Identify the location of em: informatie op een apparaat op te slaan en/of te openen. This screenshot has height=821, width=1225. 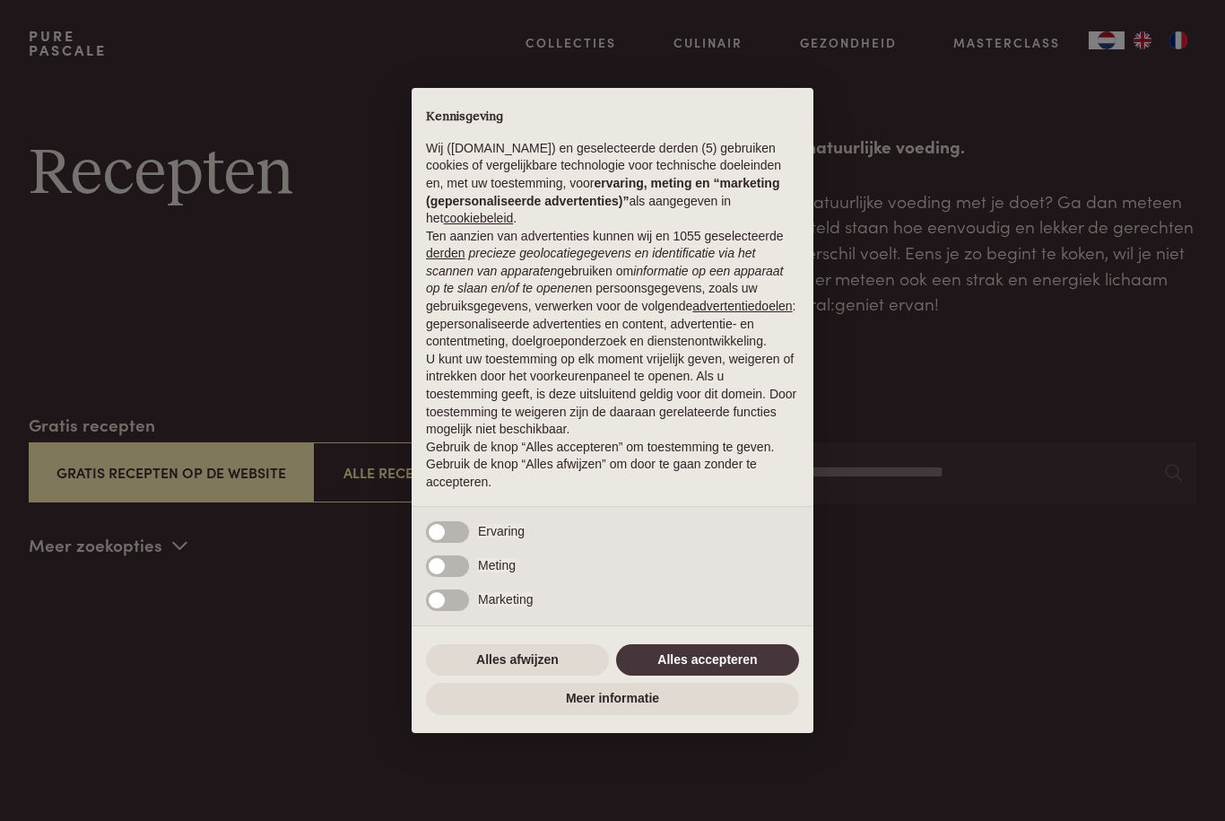
(605, 280).